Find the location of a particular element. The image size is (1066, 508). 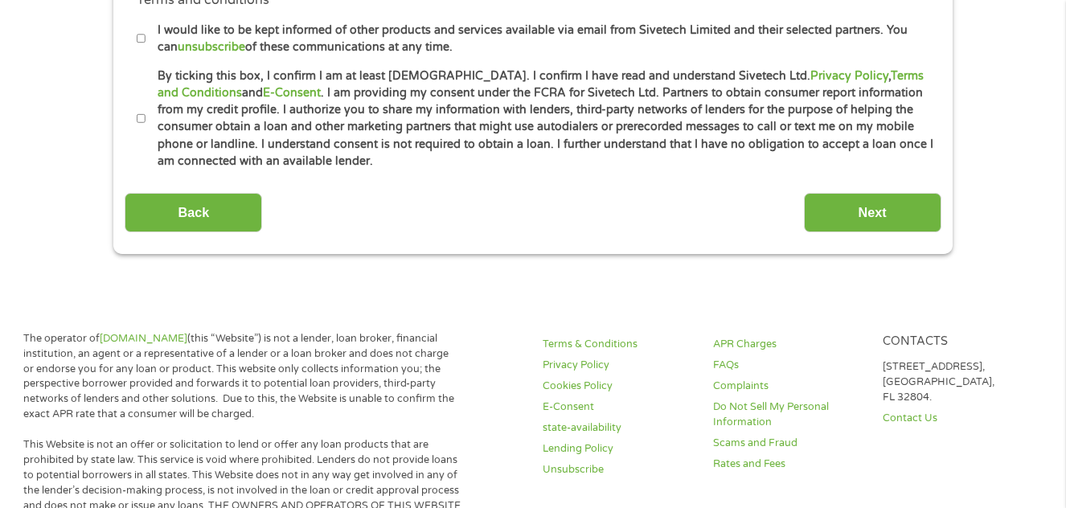

label: I would like to be kept informed of other products and services available via email from Sivetech... is located at coordinates (539, 39).